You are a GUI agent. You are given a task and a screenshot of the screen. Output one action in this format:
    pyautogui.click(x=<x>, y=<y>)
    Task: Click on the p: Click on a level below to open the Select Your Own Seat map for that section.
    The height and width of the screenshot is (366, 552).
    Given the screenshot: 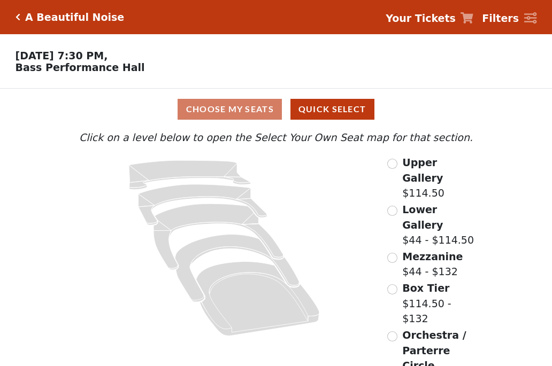 What is the action you would take?
    pyautogui.click(x=276, y=137)
    